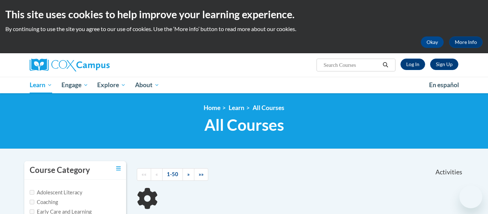 This screenshot has height=214, width=488. I want to click on h2: This site uses cookies to help improve your learning experience., so click(244, 14).